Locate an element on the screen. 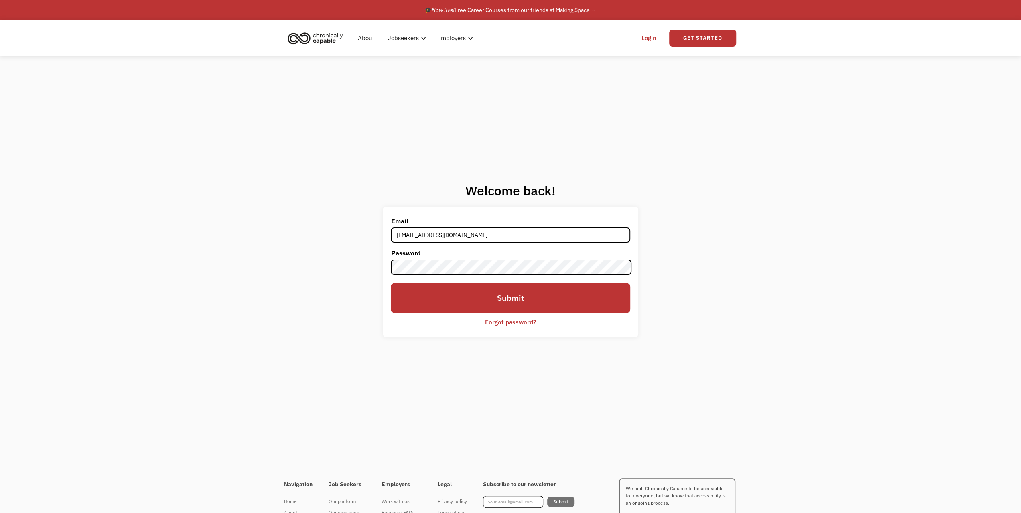 Image resolution: width=1021 pixels, height=513 pixels. h4: Subscribe to our newsletter is located at coordinates (529, 485).